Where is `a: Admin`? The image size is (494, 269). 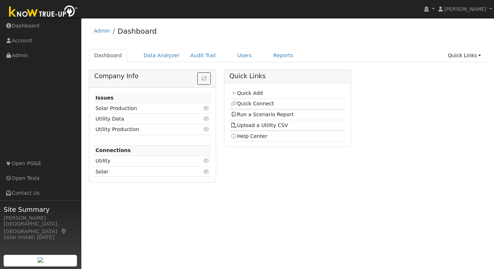 a: Admin is located at coordinates (102, 31).